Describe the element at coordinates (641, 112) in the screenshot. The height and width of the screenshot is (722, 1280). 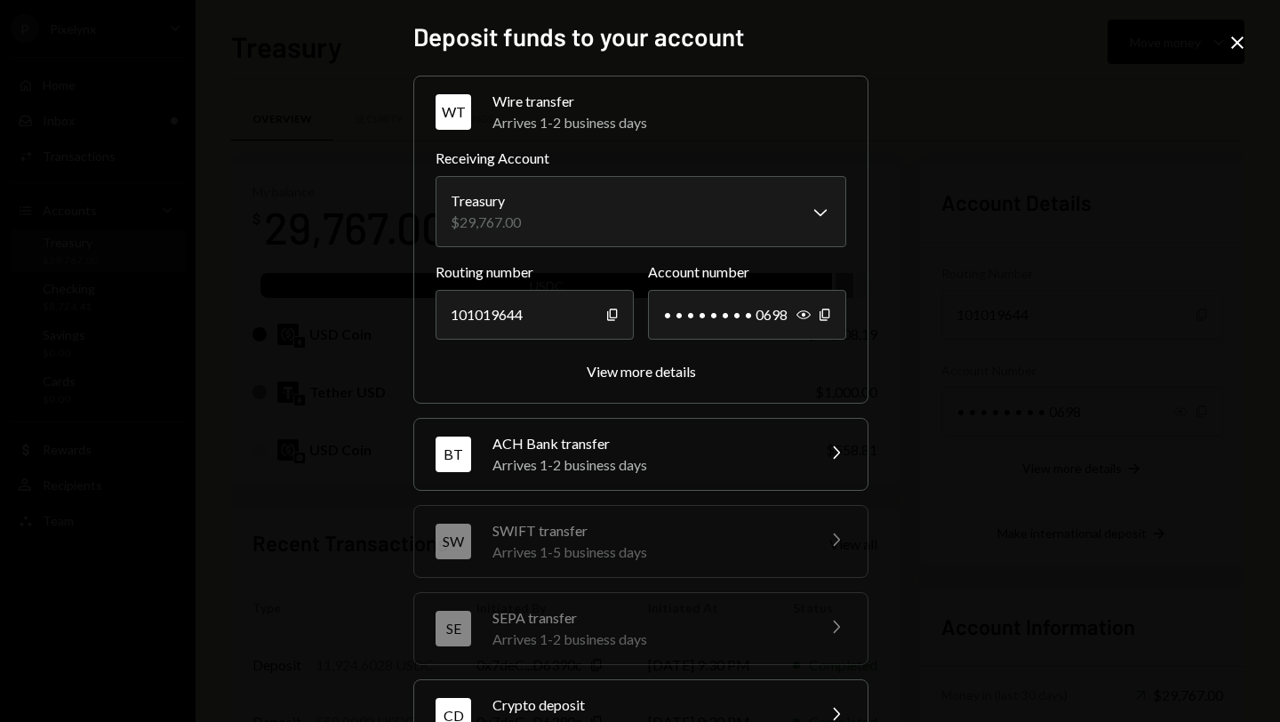
I see `button: WTWire transferArrives 1-2 business days` at that location.